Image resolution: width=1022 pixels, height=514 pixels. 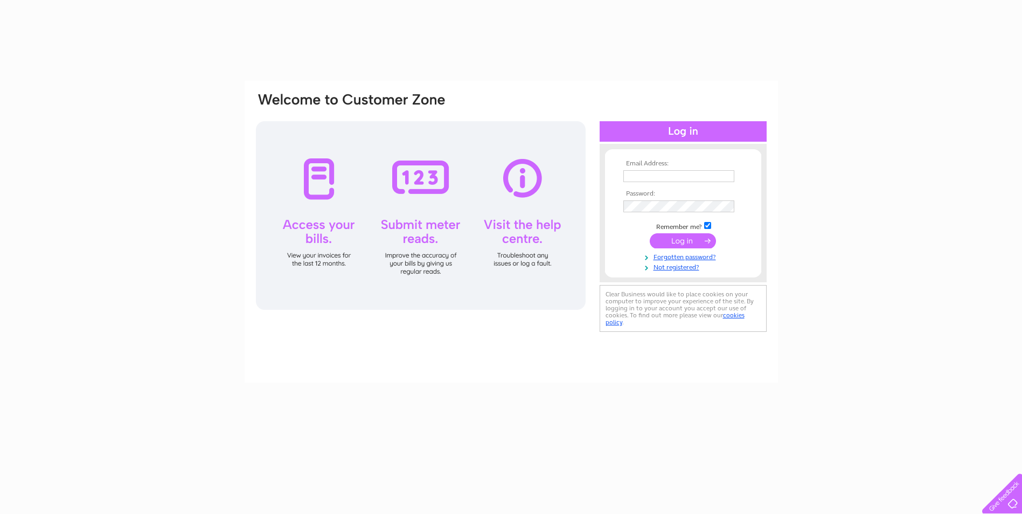 What do you see at coordinates (683, 241) in the screenshot?
I see `input: Submit` at bounding box center [683, 241].